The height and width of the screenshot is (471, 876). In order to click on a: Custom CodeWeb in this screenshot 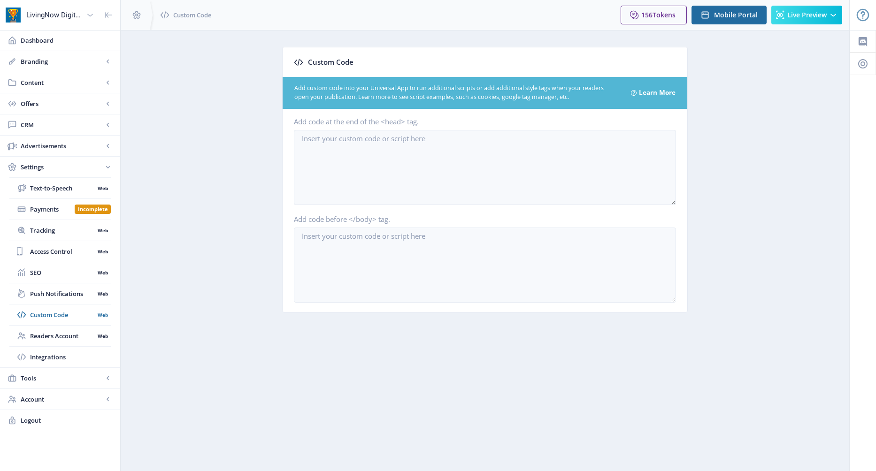, I will do `click(60, 315)`.